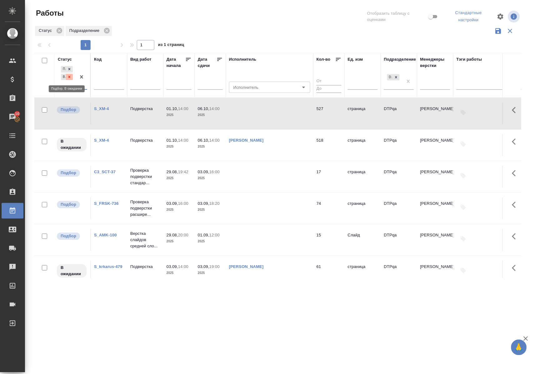  What do you see at coordinates (329, 271) in the screenshot?
I see `td: 61` at bounding box center [329, 271].